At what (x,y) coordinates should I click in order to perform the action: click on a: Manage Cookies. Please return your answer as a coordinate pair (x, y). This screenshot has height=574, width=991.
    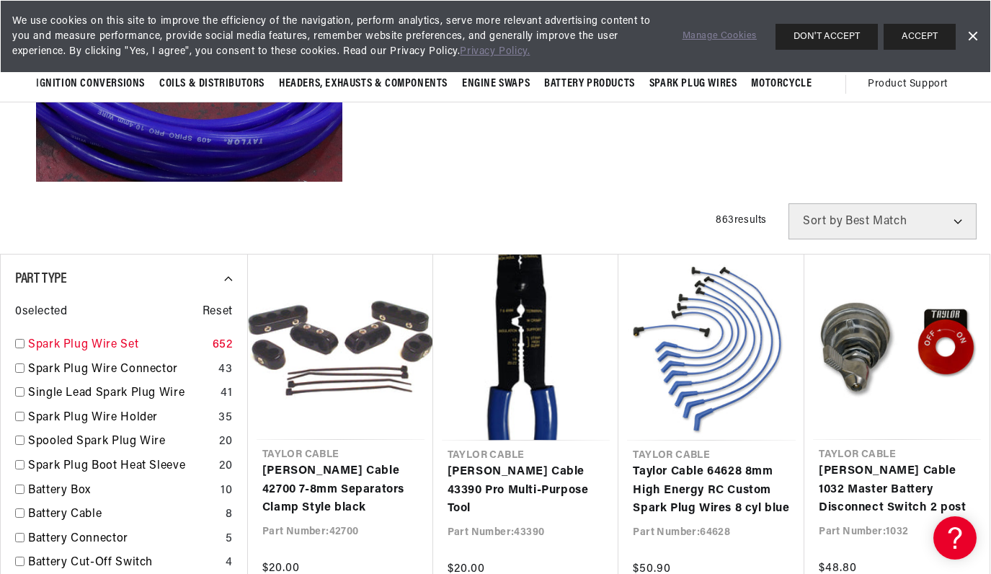
    Looking at the image, I should click on (719, 36).